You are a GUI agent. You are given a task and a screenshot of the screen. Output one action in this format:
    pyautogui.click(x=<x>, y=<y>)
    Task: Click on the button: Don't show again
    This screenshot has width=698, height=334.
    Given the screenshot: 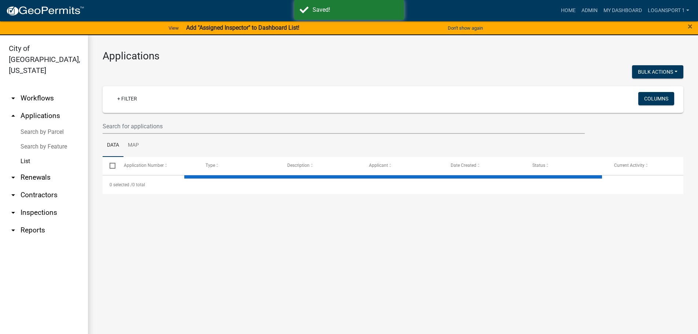 What is the action you would take?
    pyautogui.click(x=465, y=28)
    